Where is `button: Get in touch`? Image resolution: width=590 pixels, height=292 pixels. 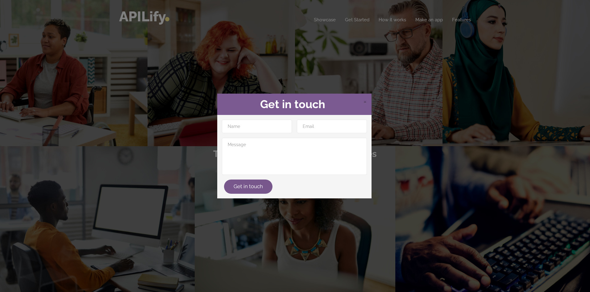
button: Get in touch is located at coordinates (248, 186).